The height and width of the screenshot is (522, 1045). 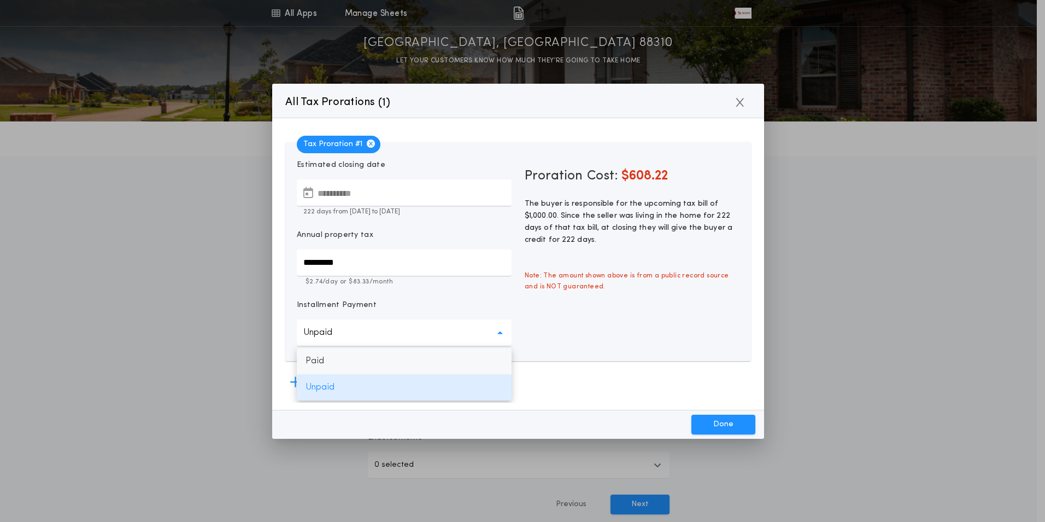 What do you see at coordinates (404, 374) in the screenshot?
I see `ul: Unpaid` at bounding box center [404, 374].